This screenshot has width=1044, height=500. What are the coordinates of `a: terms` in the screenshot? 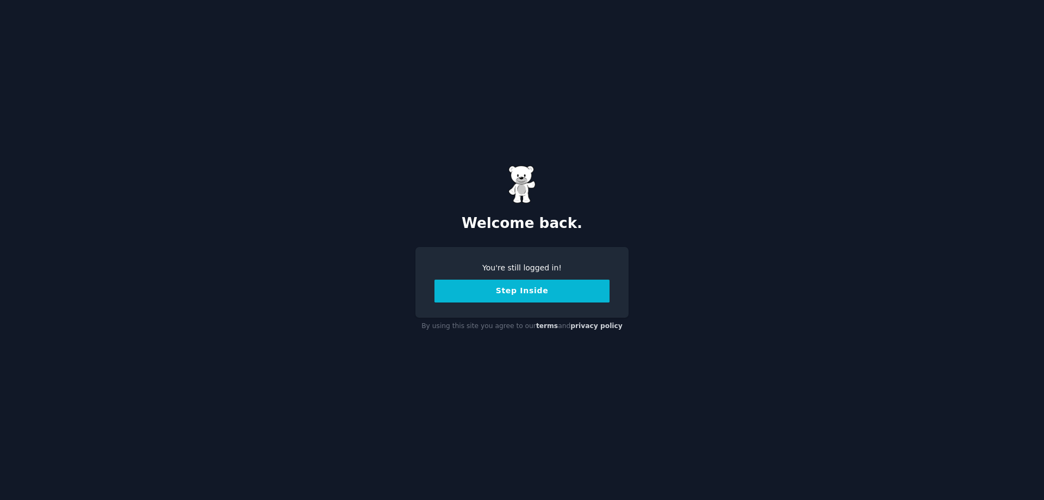 It's located at (547, 326).